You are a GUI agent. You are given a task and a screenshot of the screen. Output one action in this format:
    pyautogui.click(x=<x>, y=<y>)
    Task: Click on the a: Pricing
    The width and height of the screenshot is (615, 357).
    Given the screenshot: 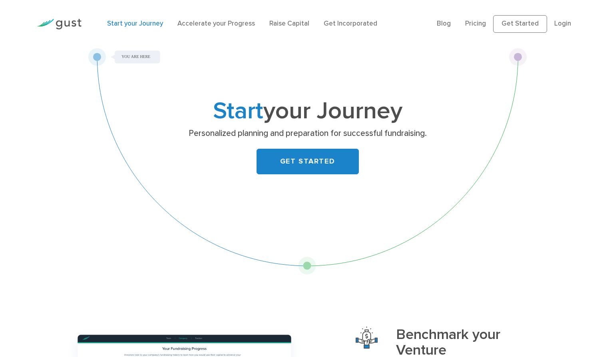 What is the action you would take?
    pyautogui.click(x=475, y=24)
    